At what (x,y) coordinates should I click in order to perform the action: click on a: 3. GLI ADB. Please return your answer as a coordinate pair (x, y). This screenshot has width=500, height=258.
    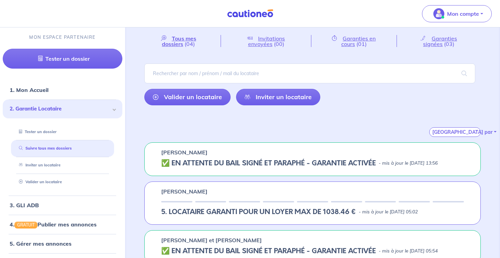
    Looking at the image, I should click on (24, 205).